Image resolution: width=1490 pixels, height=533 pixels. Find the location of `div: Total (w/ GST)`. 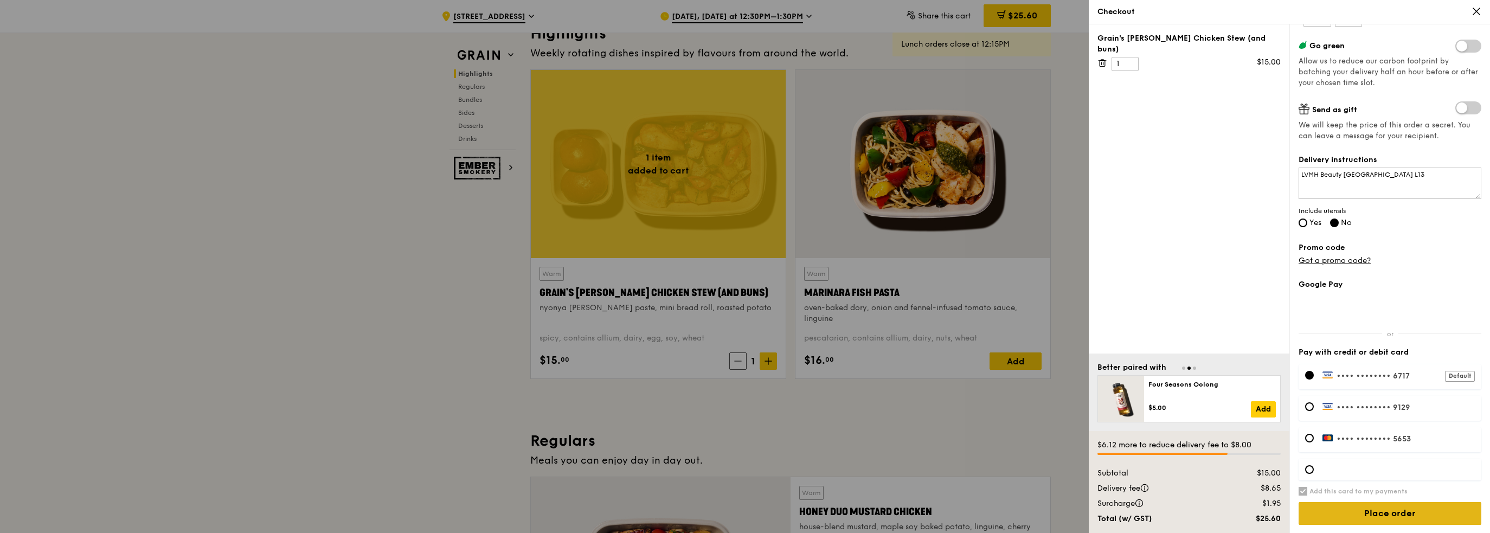

div: Total (w/ GST) is located at coordinates (1156, 519).